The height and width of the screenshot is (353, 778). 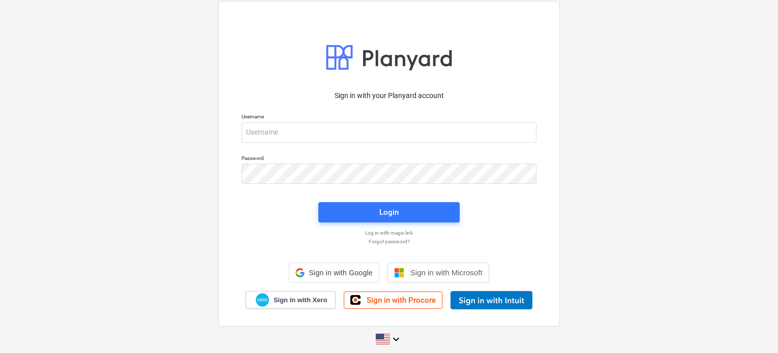 What do you see at coordinates (389, 212) in the screenshot?
I see `button: Login` at bounding box center [389, 212].